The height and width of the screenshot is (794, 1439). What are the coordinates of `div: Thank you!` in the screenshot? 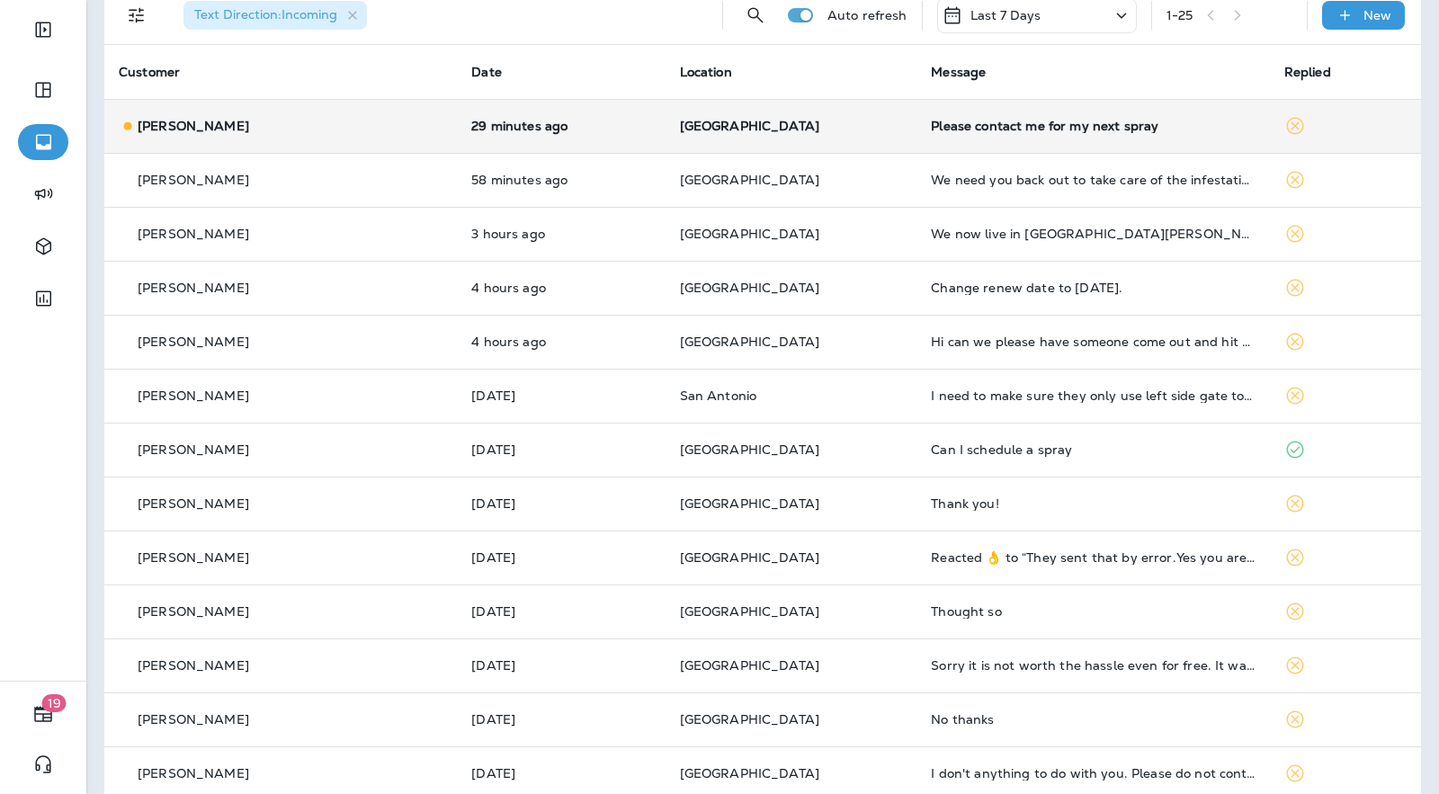 It's located at (1093, 504).